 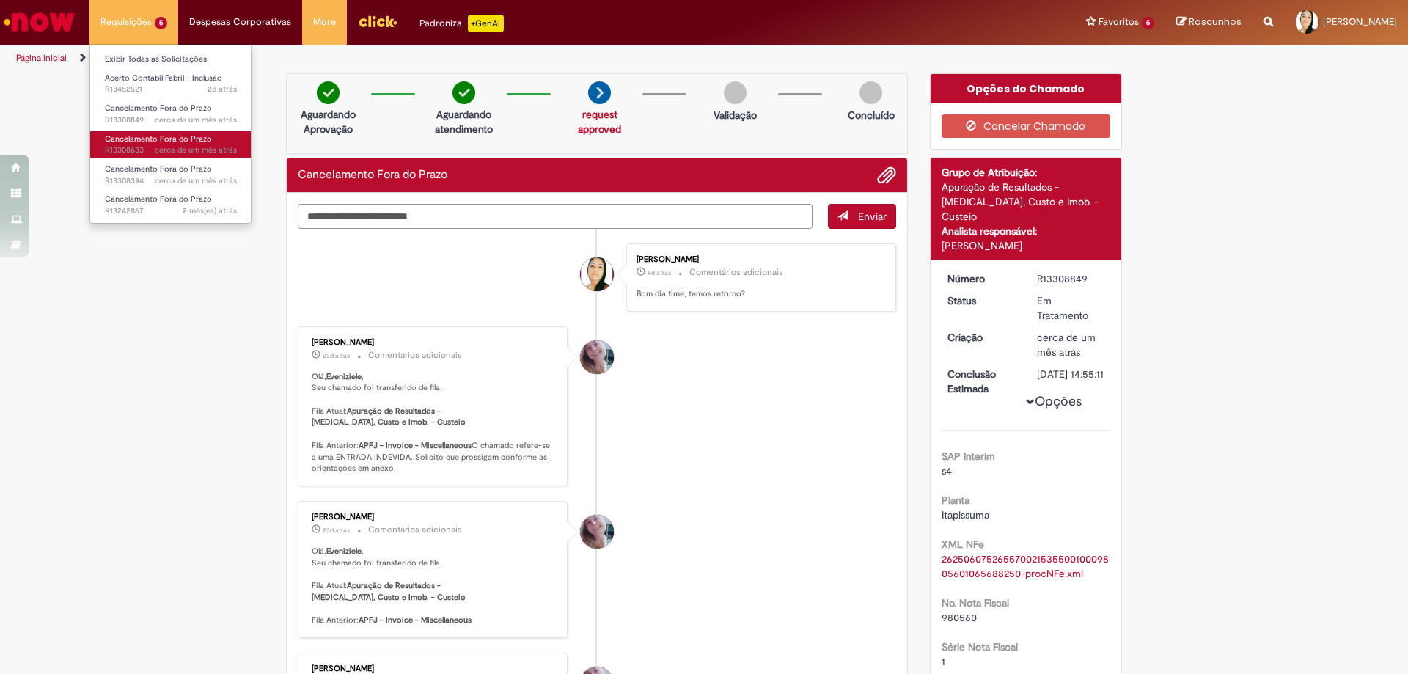 I want to click on span: R13308394, so click(x=171, y=181).